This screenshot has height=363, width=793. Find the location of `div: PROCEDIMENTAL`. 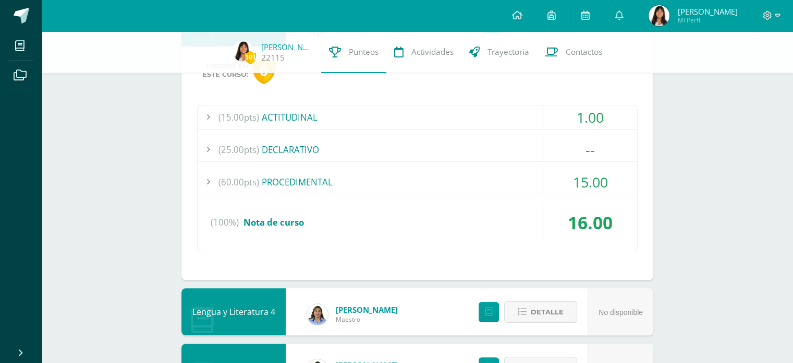

div: PROCEDIMENTAL is located at coordinates (417, 182).